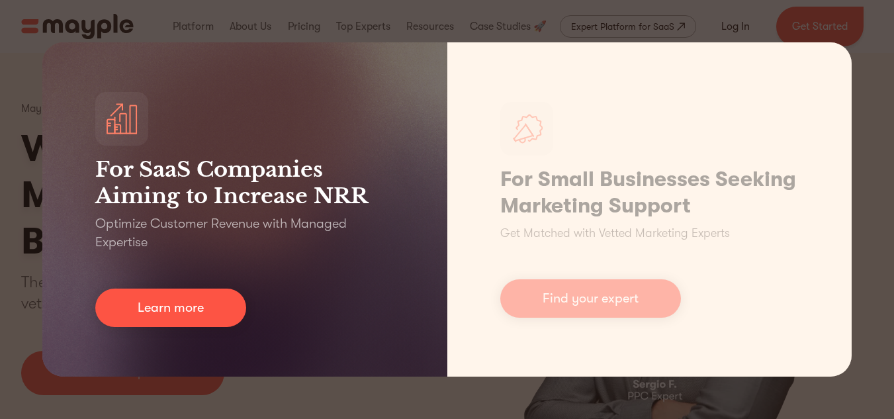 This screenshot has width=894, height=419. I want to click on a: Learn more, so click(171, 308).